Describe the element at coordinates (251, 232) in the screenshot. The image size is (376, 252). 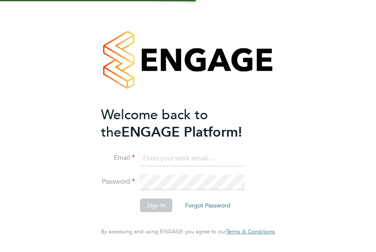
I see `span: Terms & Conditions` at that location.